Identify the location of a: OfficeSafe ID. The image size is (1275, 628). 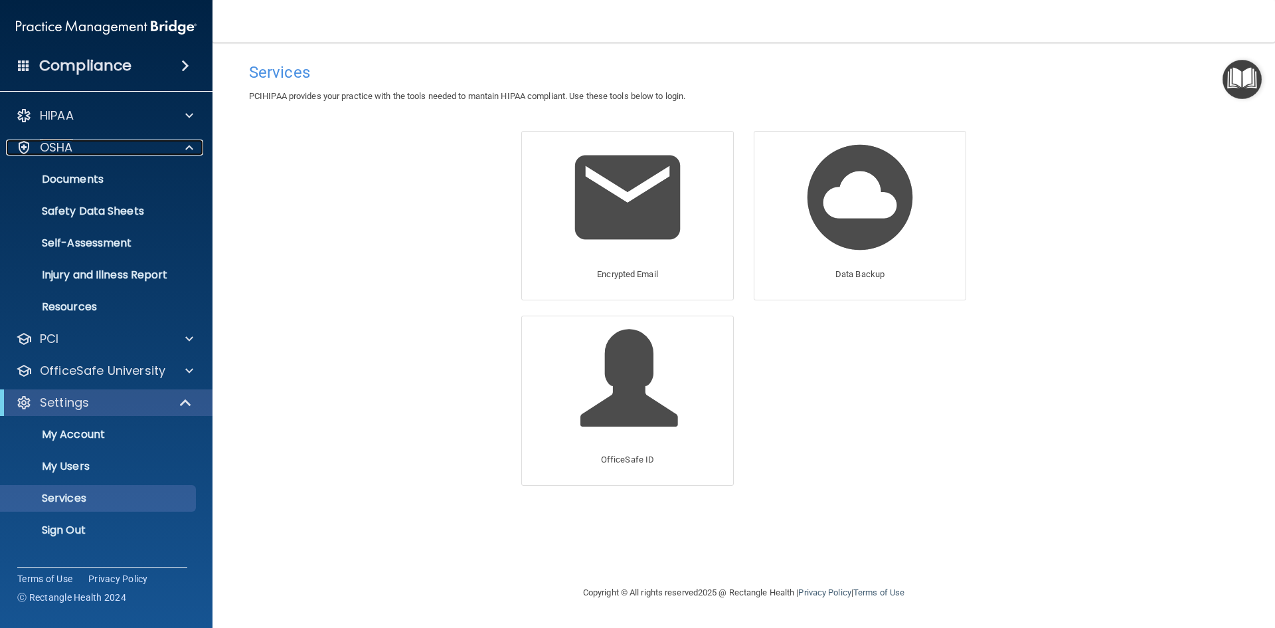
(628, 400).